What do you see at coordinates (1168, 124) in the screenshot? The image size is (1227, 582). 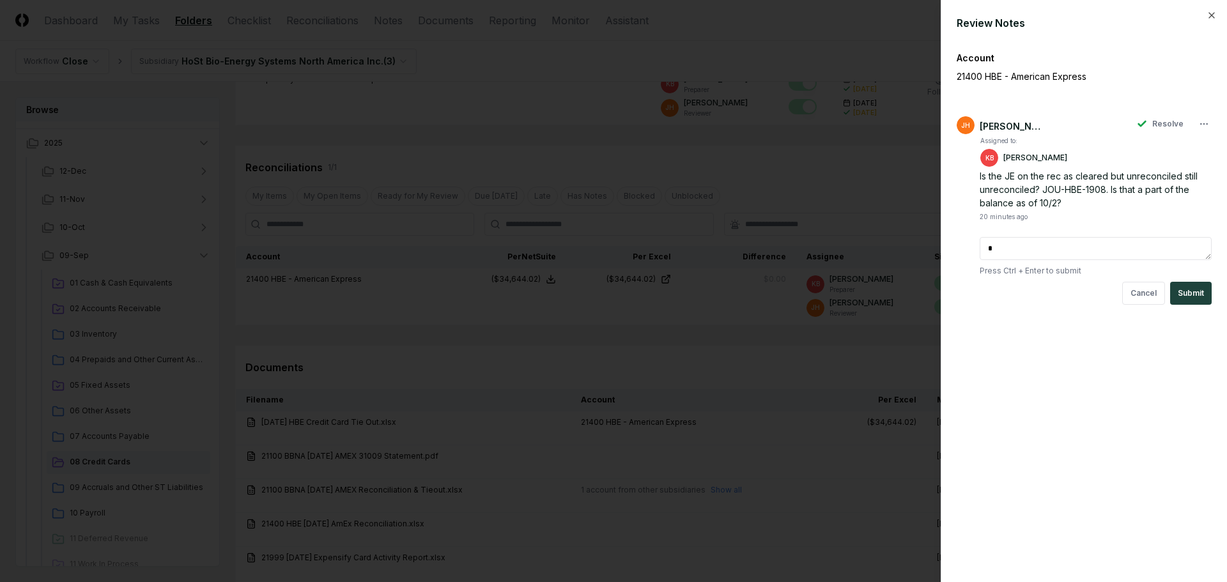 I see `span: Resolve` at bounding box center [1168, 124].